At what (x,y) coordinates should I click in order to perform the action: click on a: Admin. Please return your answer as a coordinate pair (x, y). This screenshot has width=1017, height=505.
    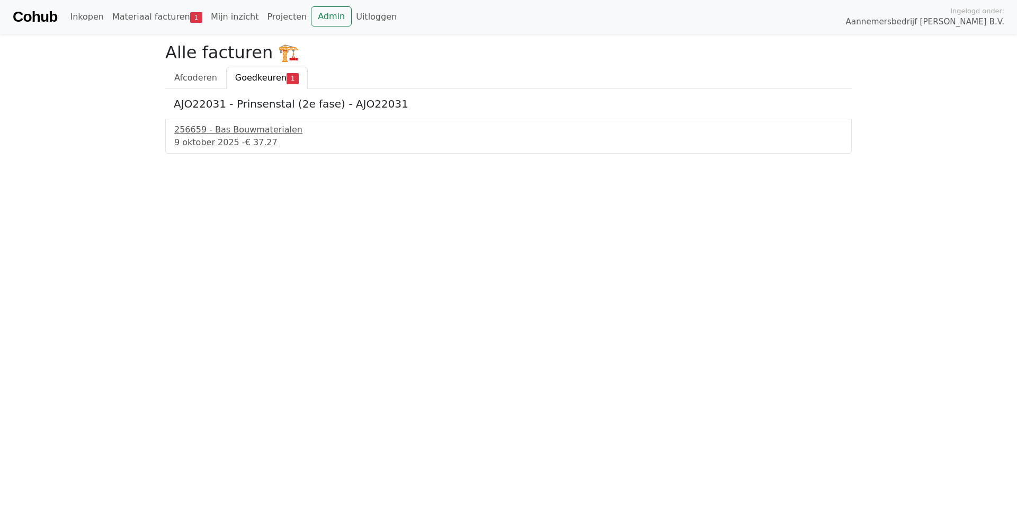
    Looking at the image, I should click on (331, 16).